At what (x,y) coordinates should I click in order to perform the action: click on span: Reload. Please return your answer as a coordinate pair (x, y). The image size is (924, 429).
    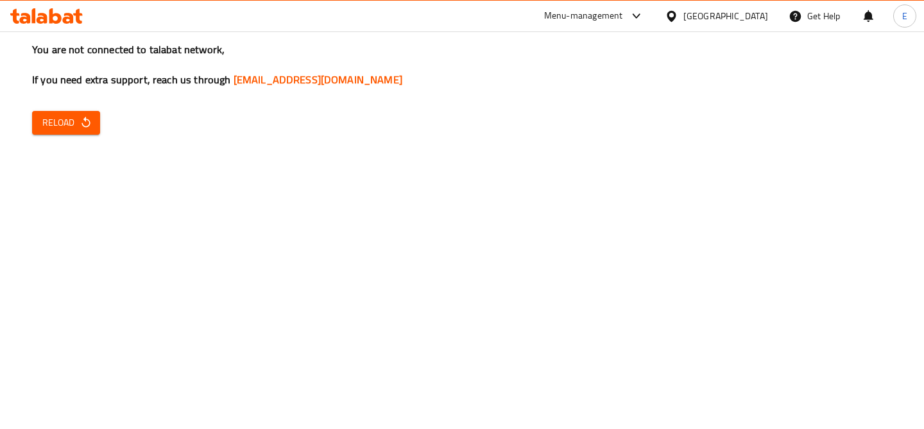
    Looking at the image, I should click on (66, 123).